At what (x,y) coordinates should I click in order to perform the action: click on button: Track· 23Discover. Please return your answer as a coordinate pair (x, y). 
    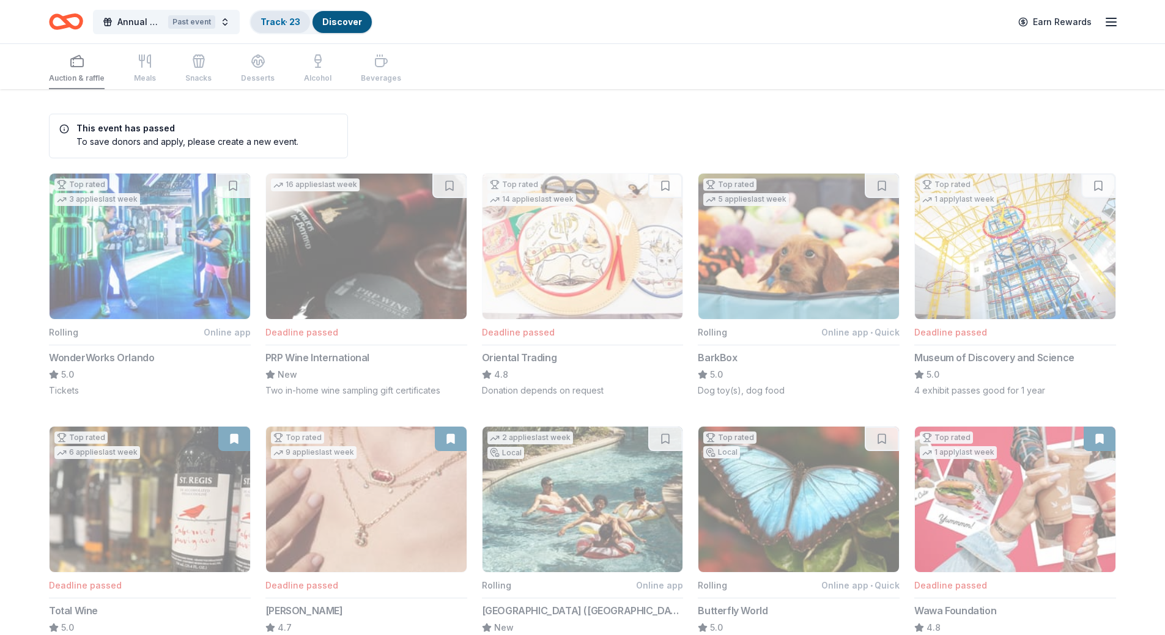
    Looking at the image, I should click on (311, 22).